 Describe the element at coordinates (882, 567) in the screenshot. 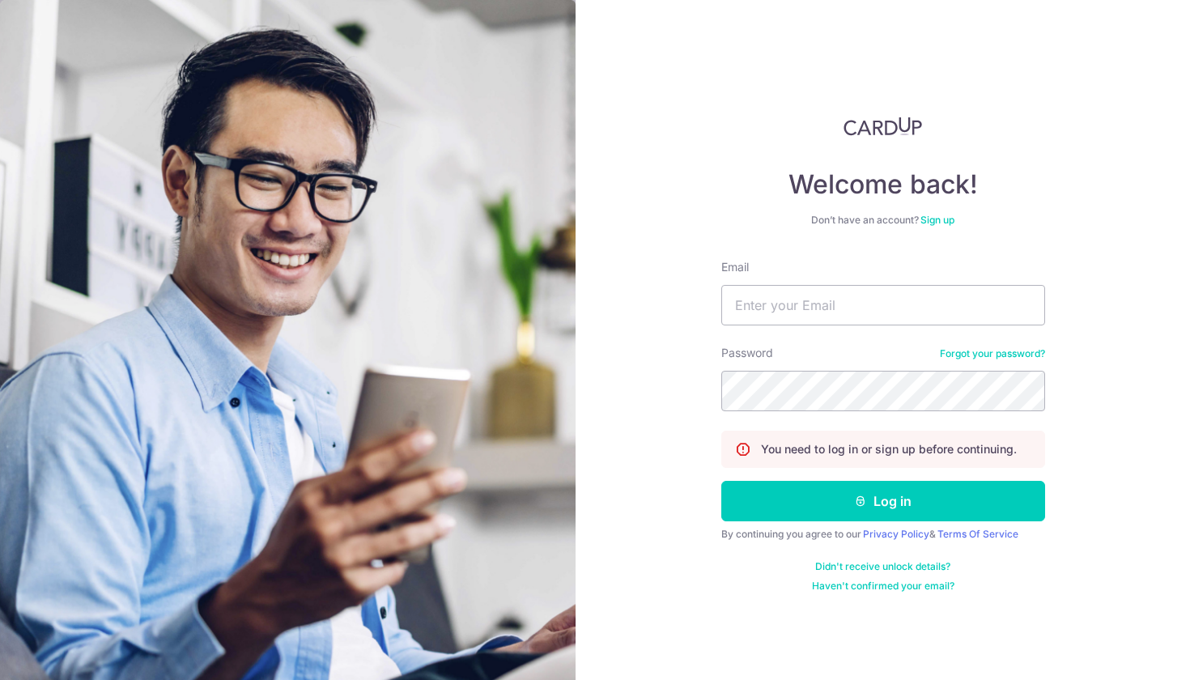

I see `a: Didn't receive unlock details?` at that location.